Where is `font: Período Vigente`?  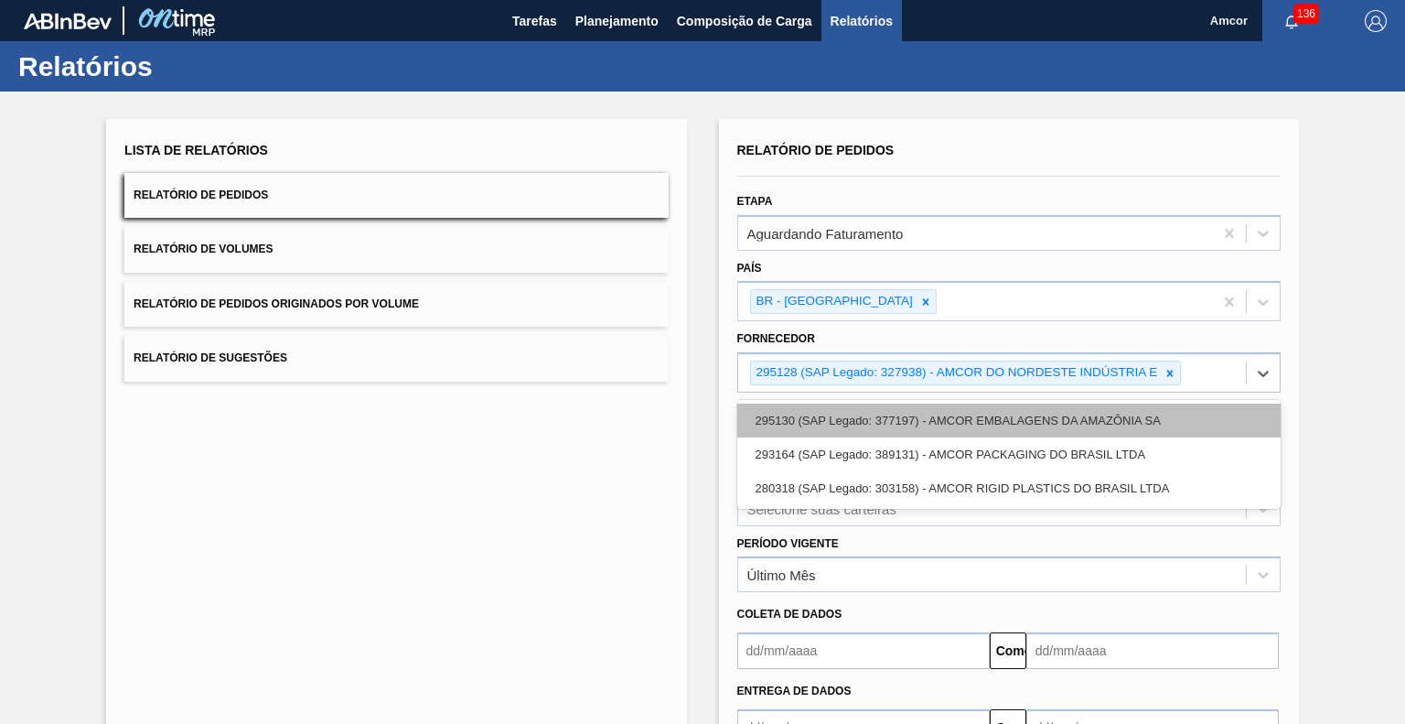 font: Período Vigente is located at coordinates (788, 543).